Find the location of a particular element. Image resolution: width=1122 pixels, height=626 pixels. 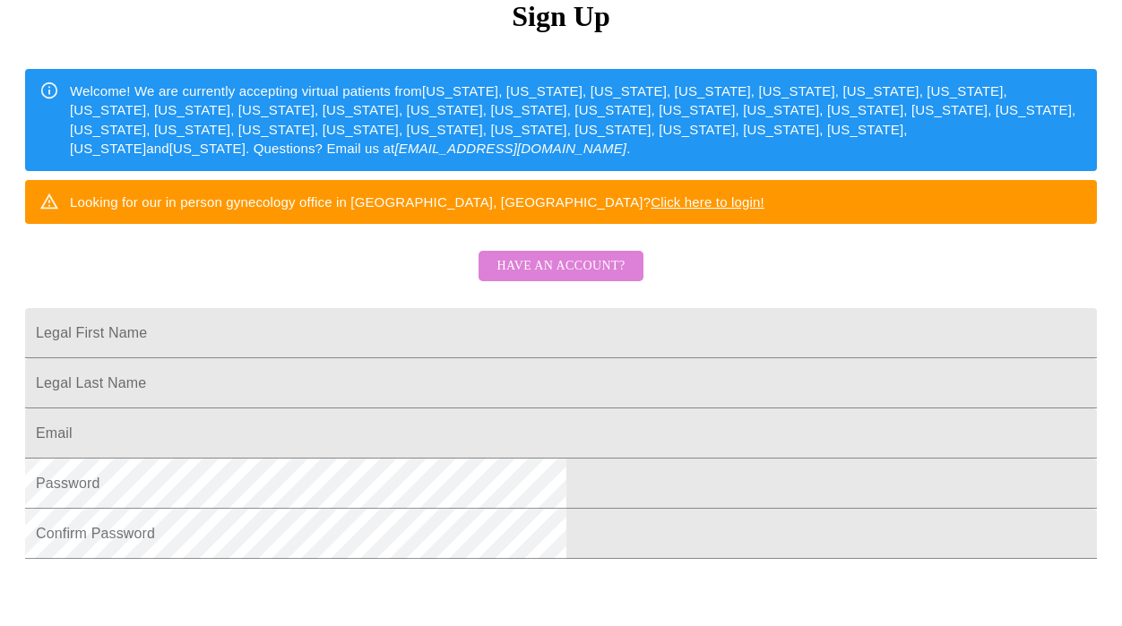

a: Have an account? is located at coordinates (560, 278).